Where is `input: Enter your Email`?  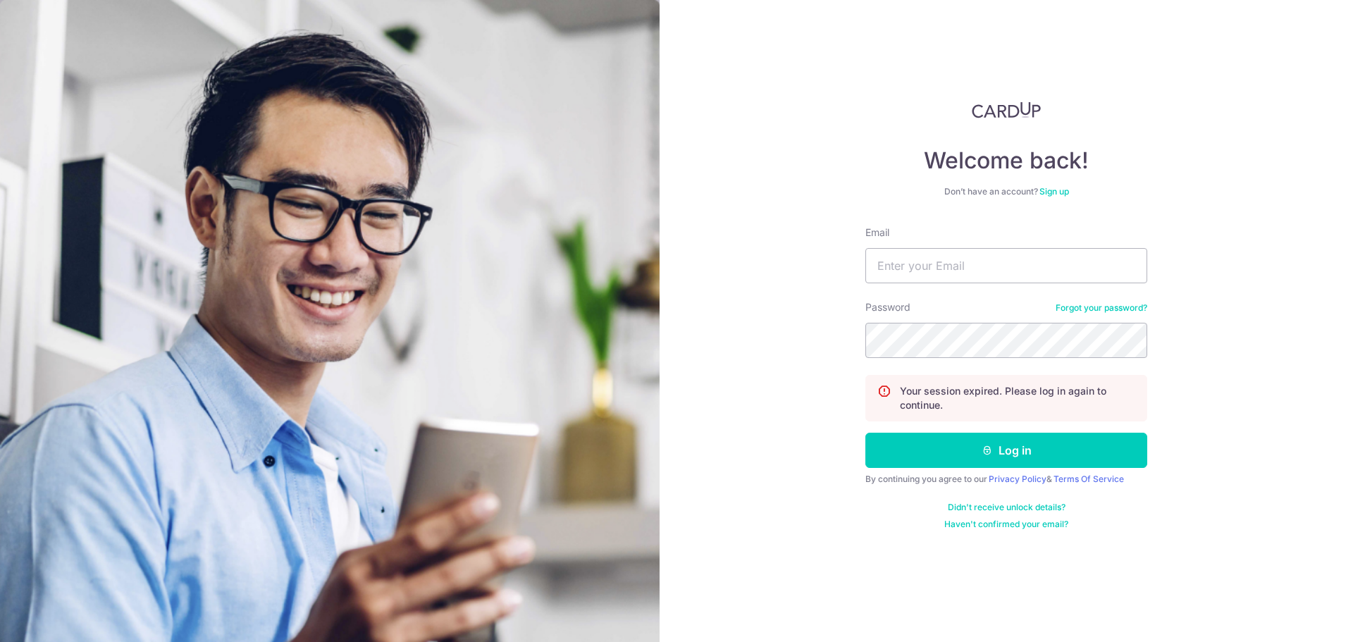 input: Enter your Email is located at coordinates (1006, 266).